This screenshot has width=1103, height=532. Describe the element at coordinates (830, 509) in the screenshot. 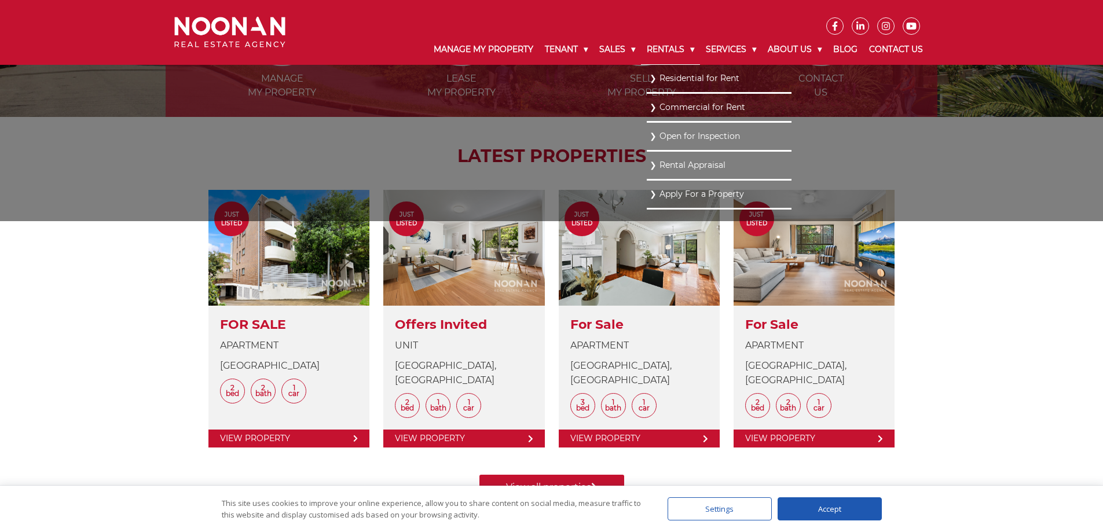

I see `div: Accept` at that location.